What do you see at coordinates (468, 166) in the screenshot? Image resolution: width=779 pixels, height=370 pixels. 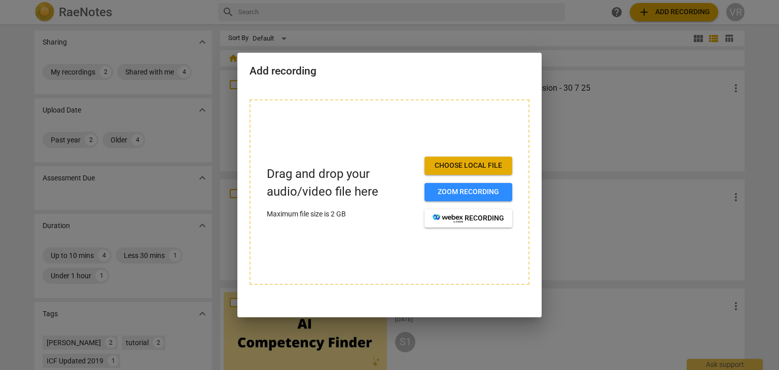 I see `span: Choose local file` at bounding box center [468, 166].